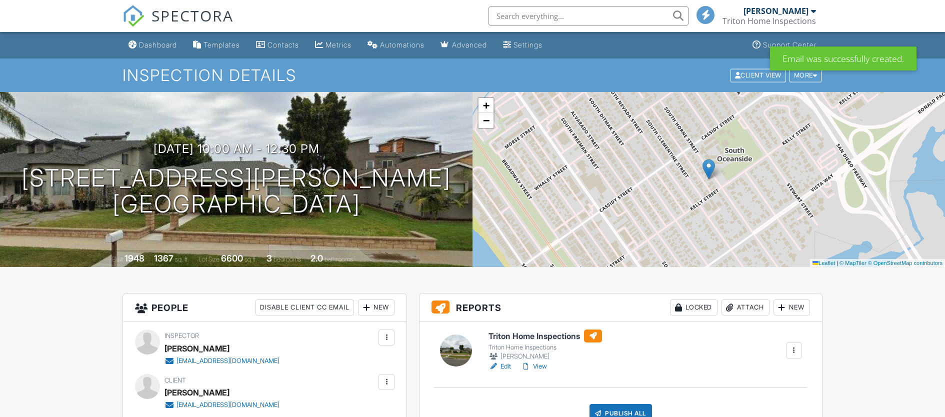 The image size is (945, 417). What do you see at coordinates (486, 106) in the screenshot?
I see `a: Zoom in` at bounding box center [486, 106].